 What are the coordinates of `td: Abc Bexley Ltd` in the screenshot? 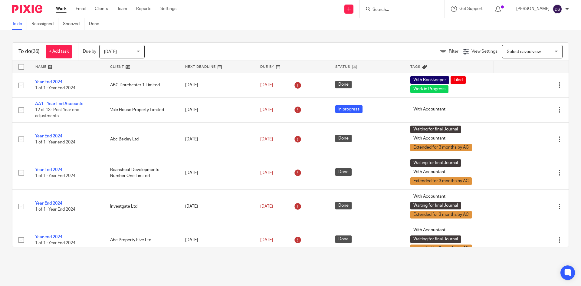 It's located at (142, 139).